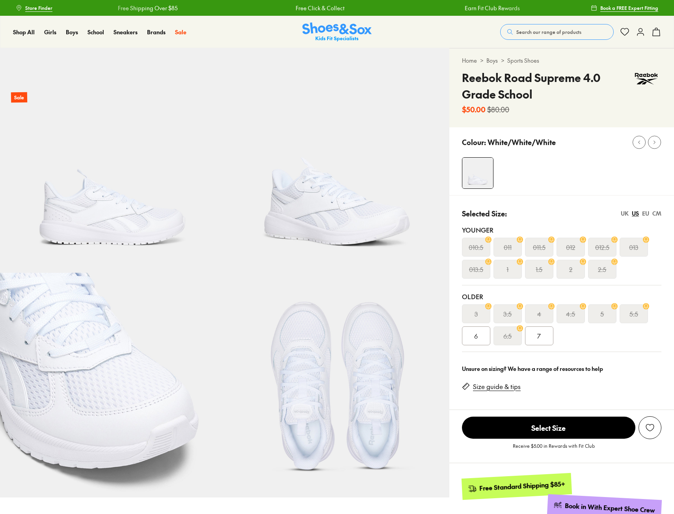  I want to click on s: 1, so click(507, 269).